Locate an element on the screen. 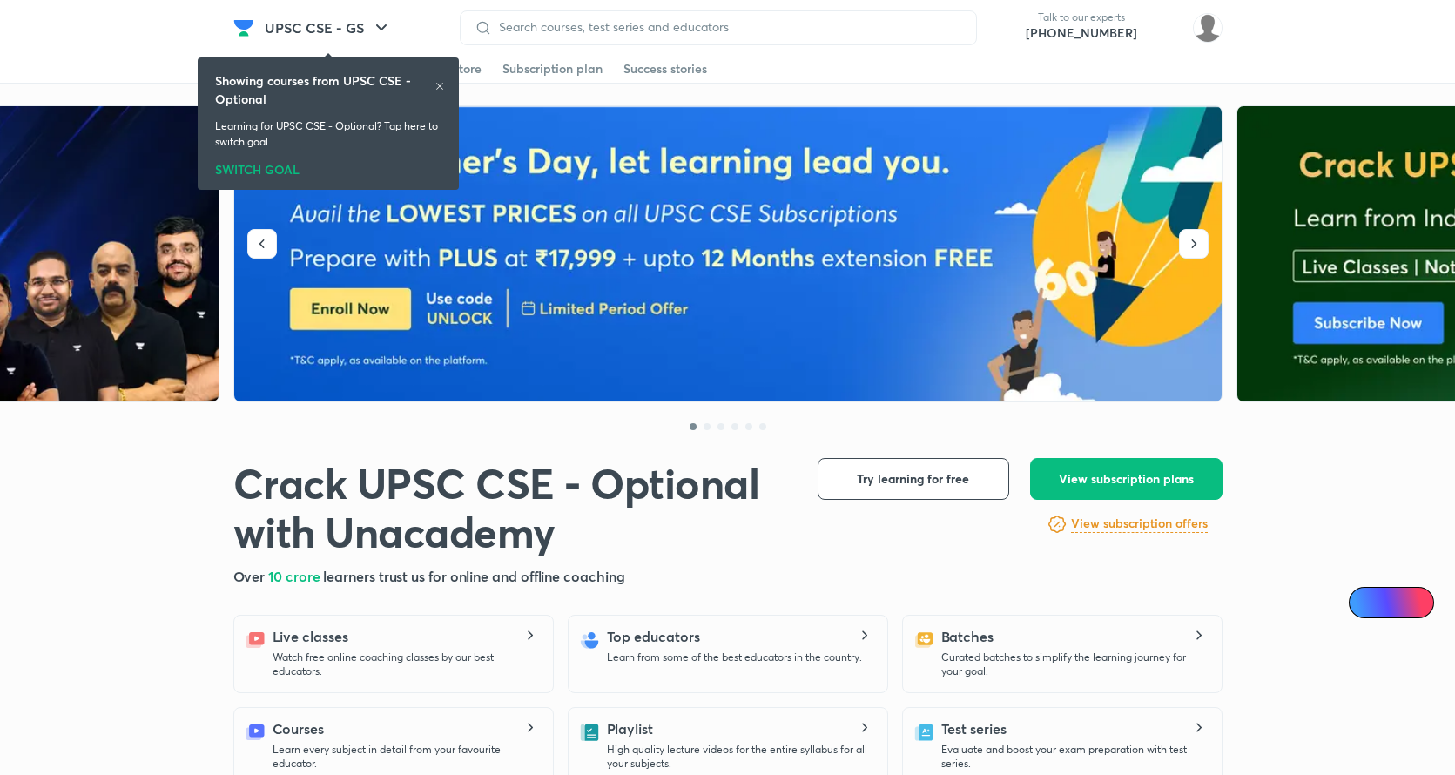 The image size is (1455, 775). h5: Batches is located at coordinates (967, 636).